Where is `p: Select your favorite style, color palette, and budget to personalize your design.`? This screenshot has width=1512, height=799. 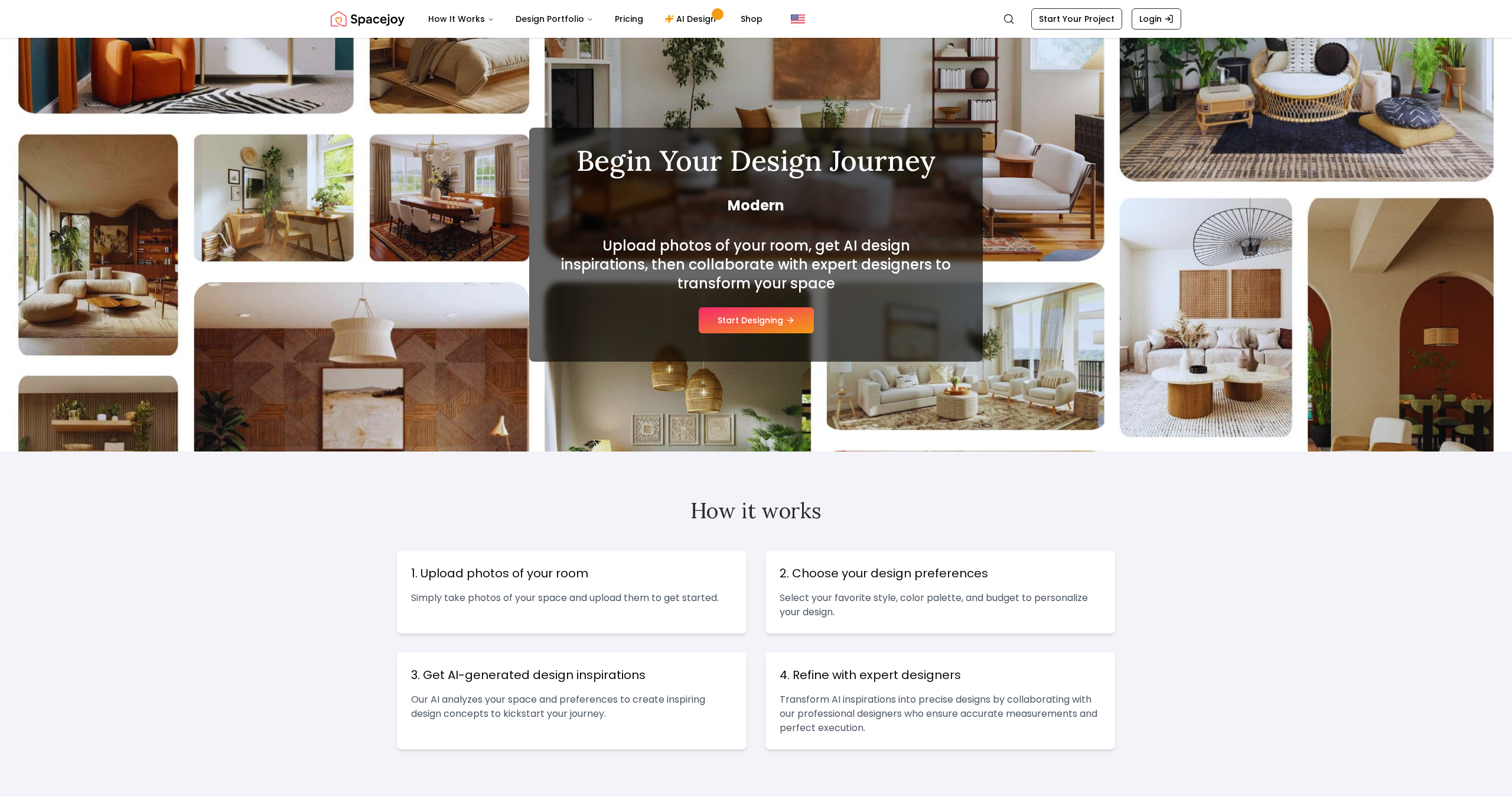
p: Select your favorite style, color palette, and budget to personalize your design. is located at coordinates (940, 605).